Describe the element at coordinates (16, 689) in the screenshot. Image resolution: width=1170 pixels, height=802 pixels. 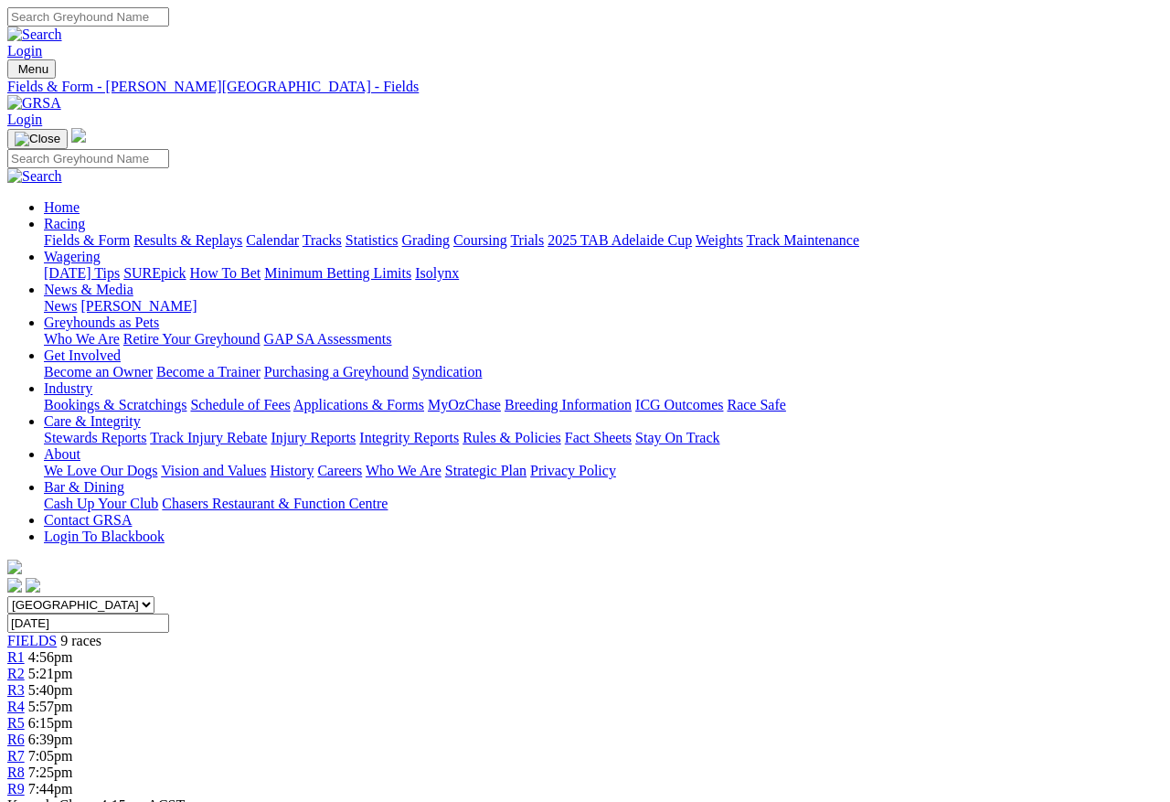
I see `a: R3` at that location.